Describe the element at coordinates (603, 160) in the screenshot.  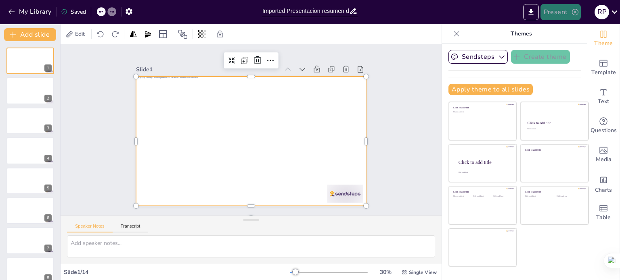
I see `span: Media` at that location.